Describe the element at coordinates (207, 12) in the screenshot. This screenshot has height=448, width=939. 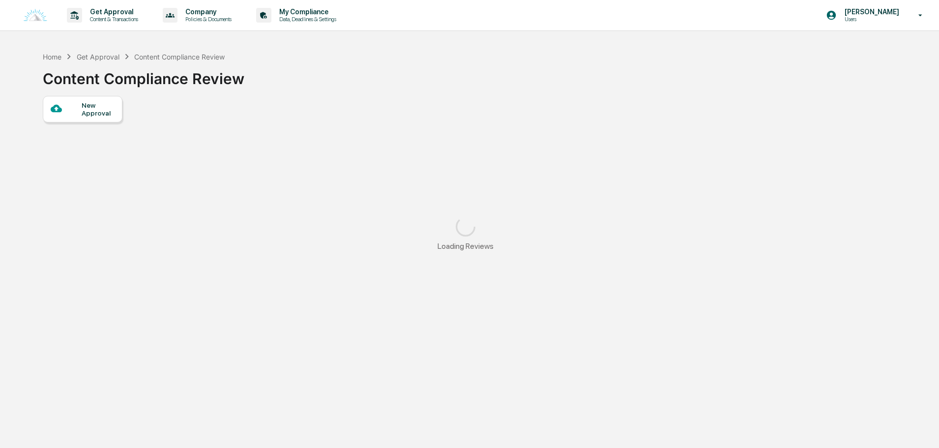
I see `p: Company` at that location.